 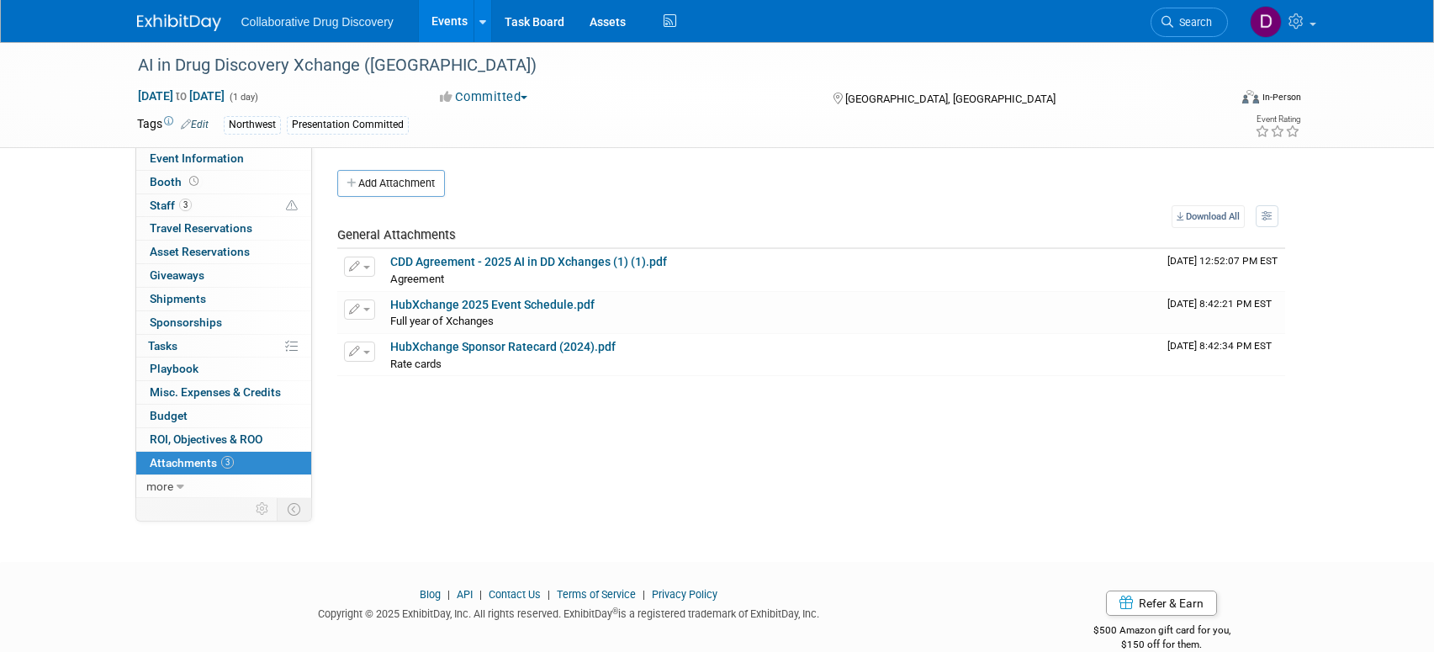 I want to click on a: Search, so click(x=1189, y=22).